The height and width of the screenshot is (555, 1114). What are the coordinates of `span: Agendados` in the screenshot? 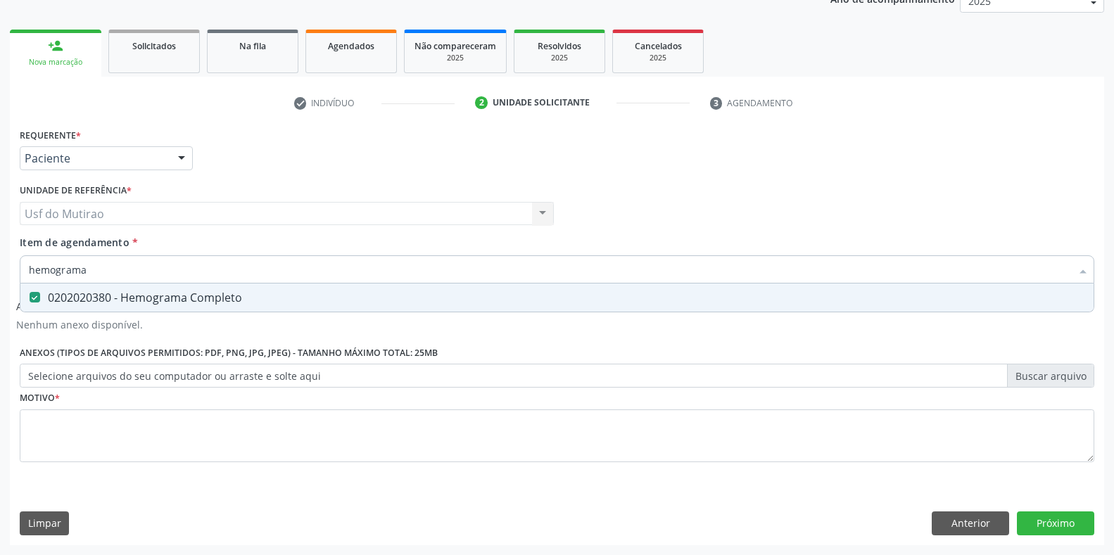 It's located at (351, 46).